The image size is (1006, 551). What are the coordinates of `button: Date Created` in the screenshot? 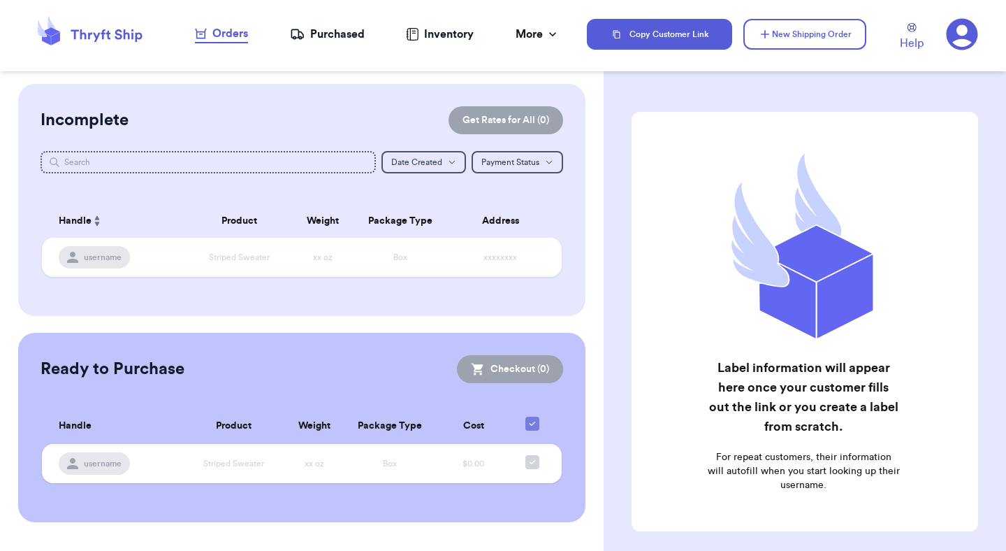 It's located at (424, 162).